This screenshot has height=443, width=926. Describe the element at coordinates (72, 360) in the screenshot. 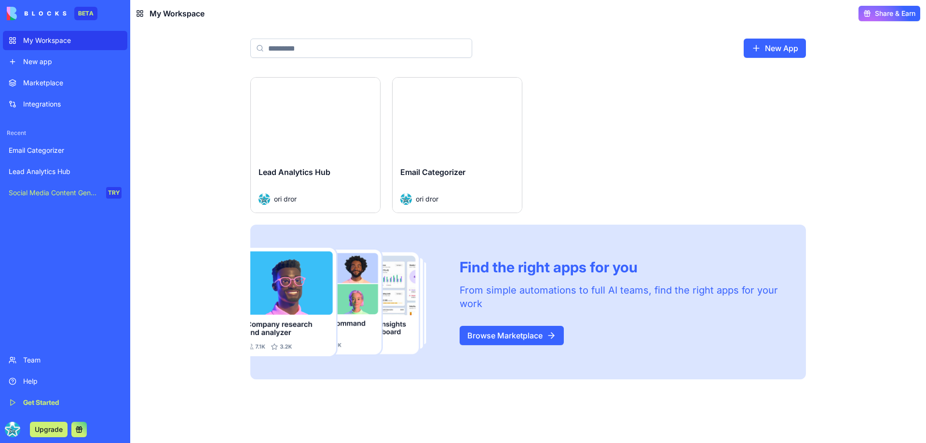

I see `div: Team` at that location.